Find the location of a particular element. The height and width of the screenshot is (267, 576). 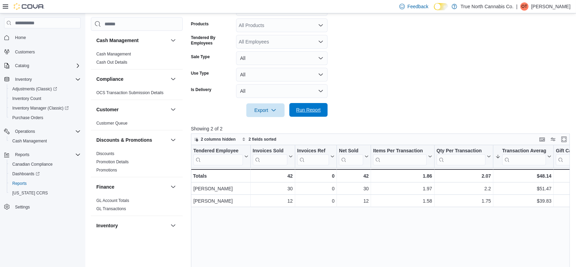

a: Inventory Count is located at coordinates (27, 98).